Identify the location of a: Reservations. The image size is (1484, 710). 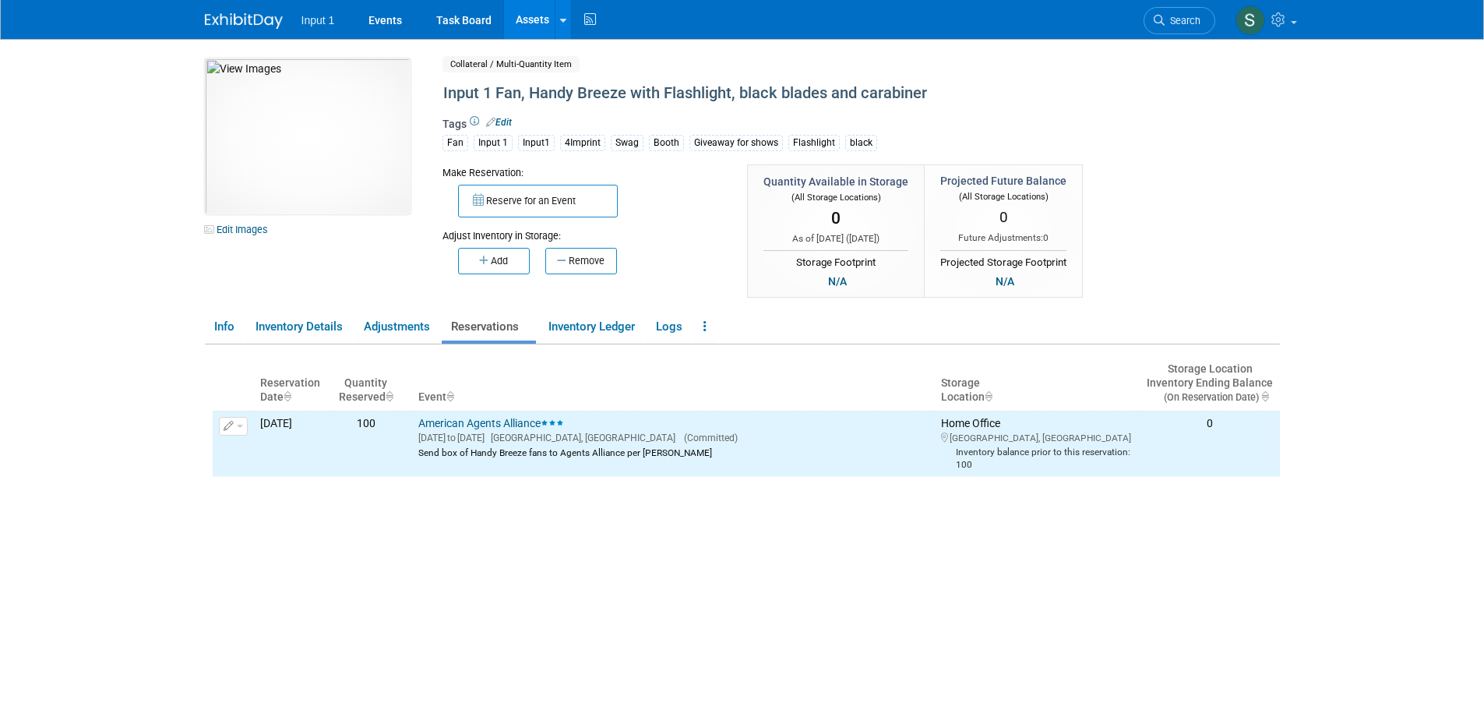
(489, 326).